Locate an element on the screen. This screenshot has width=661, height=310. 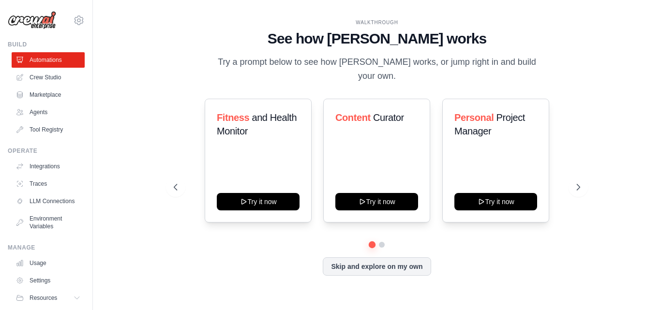
a: Environment Variables is located at coordinates (48, 223).